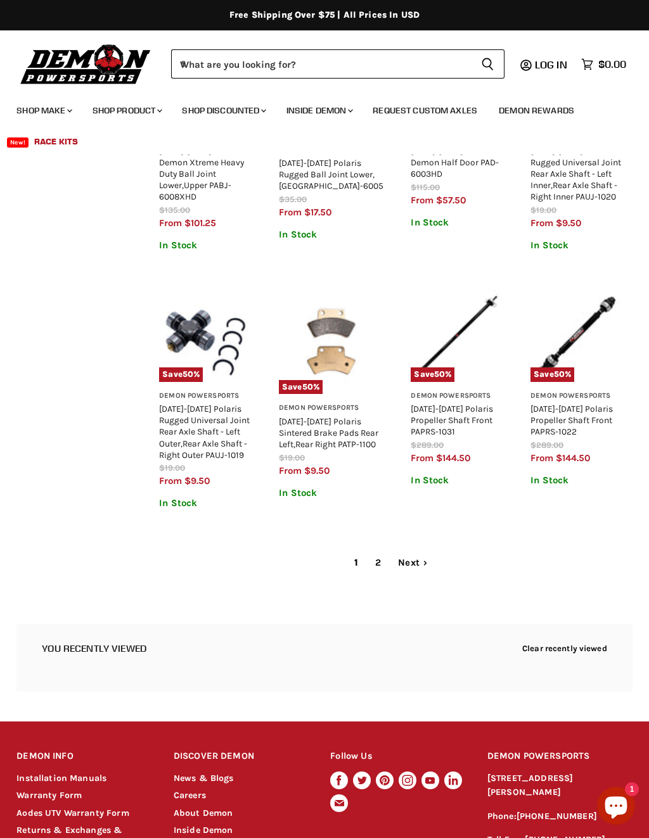 This screenshot has width=649, height=838. What do you see at coordinates (223, 110) in the screenshot?
I see `a: Shop Discounted` at bounding box center [223, 110].